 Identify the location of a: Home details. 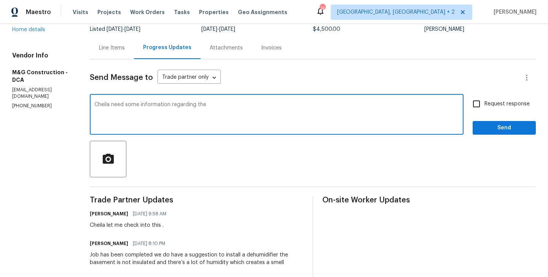
(29, 30).